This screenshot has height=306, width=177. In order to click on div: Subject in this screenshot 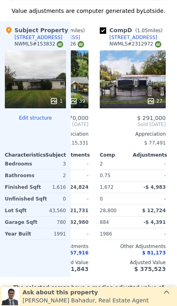, I will do `click(51, 155)`.